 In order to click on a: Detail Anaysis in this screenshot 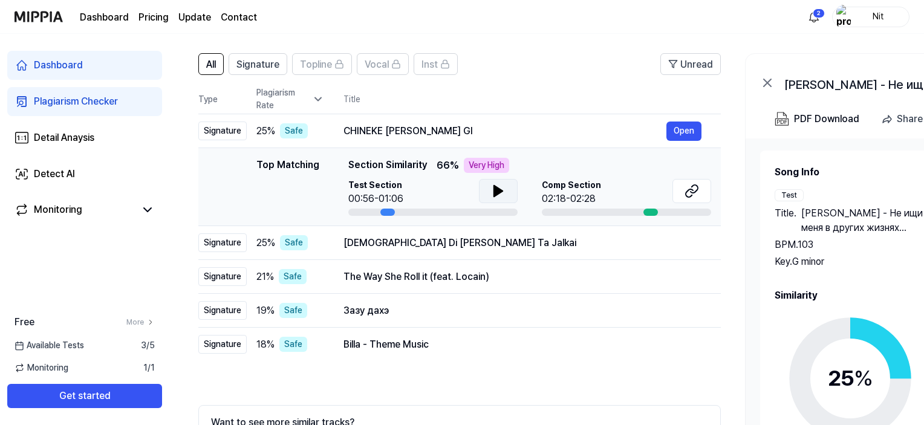, I will do `click(85, 138)`.